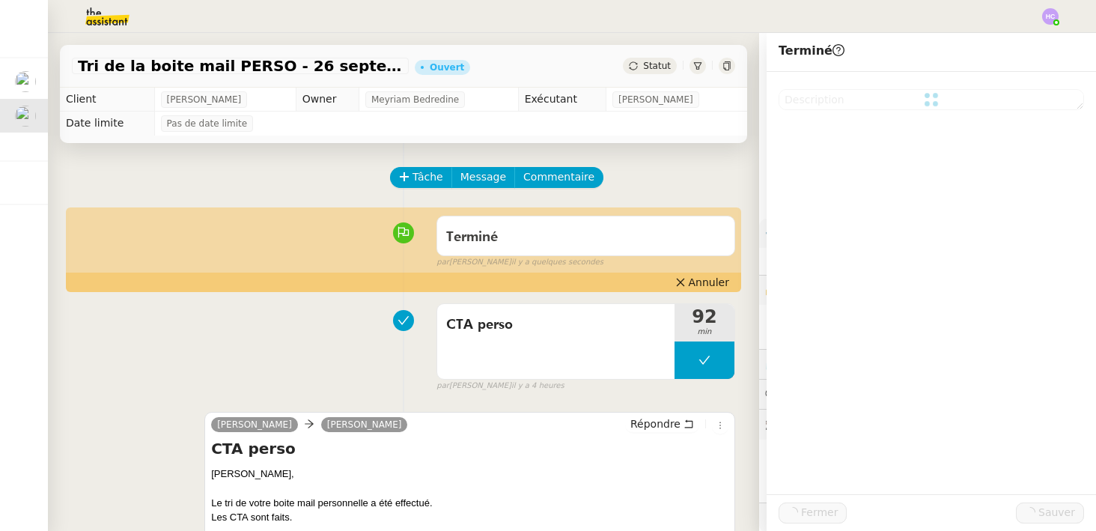  I want to click on span: Pas de date limite, so click(207, 123).